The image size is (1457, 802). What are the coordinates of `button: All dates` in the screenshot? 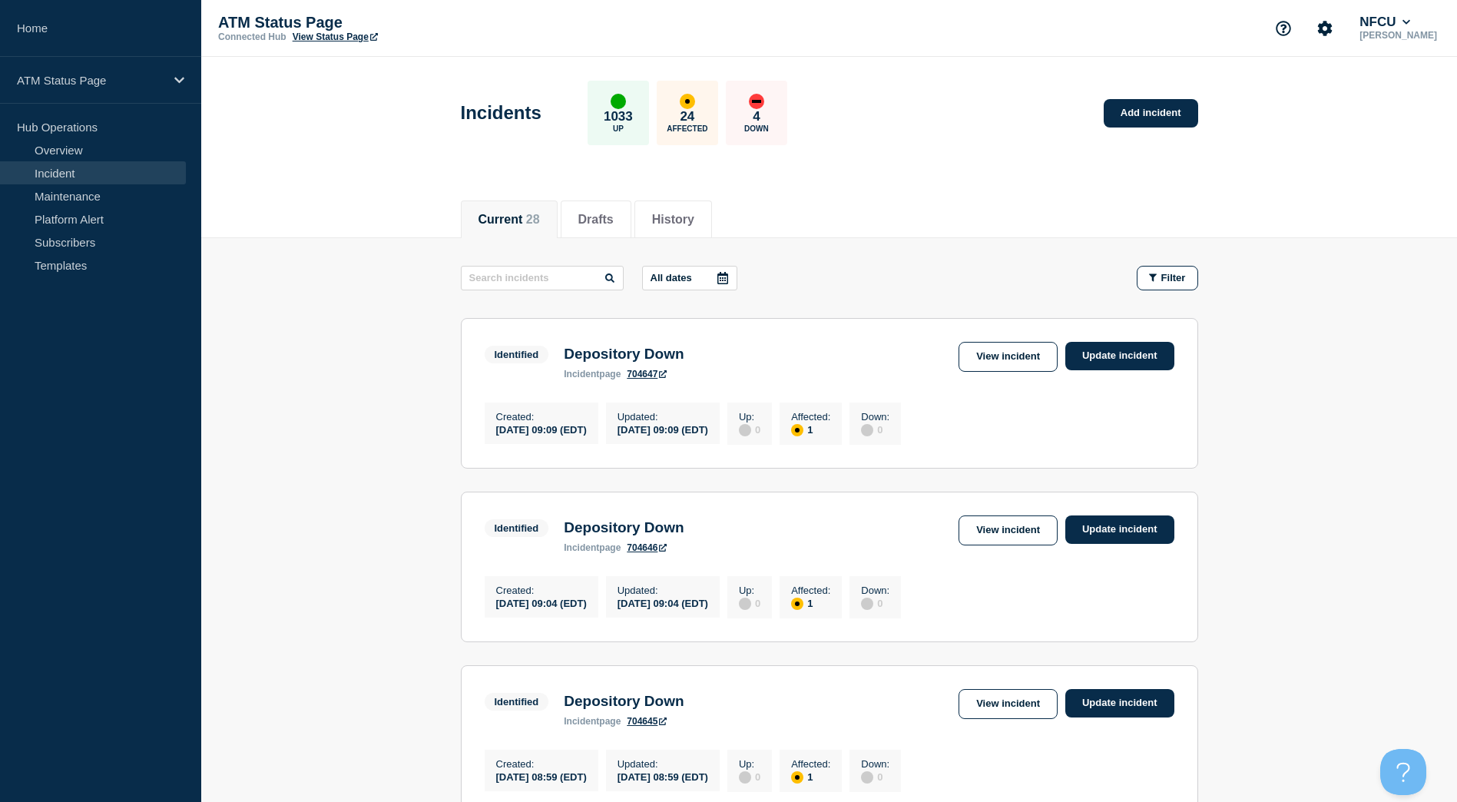 It's located at (690, 278).